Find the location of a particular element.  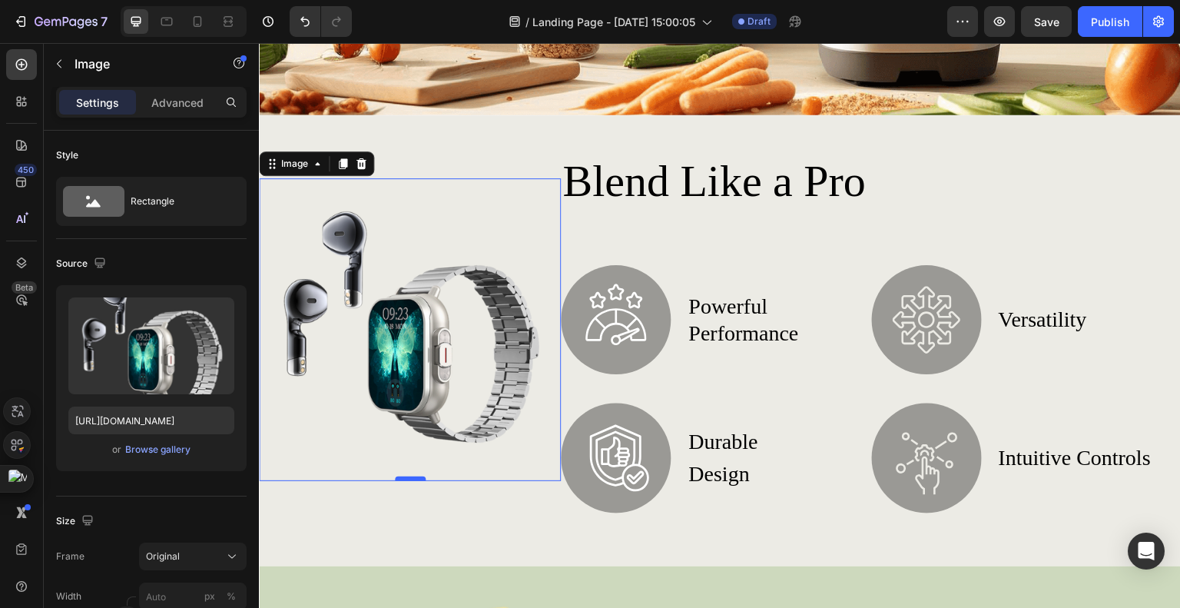

div: Open Intercom Messenger is located at coordinates (1146, 551).